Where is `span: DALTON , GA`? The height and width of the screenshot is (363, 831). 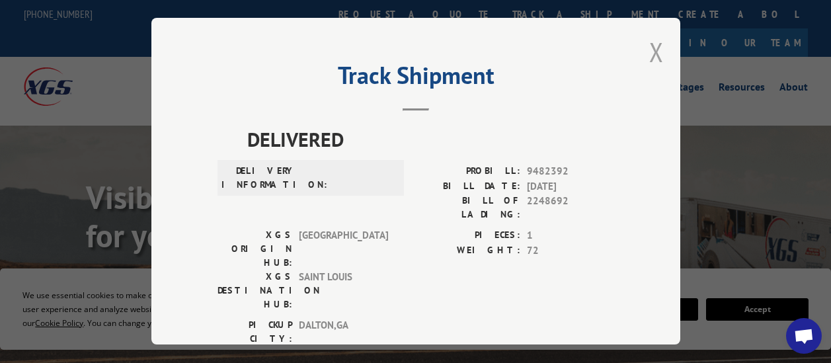 span: DALTON , GA is located at coordinates (343, 333).